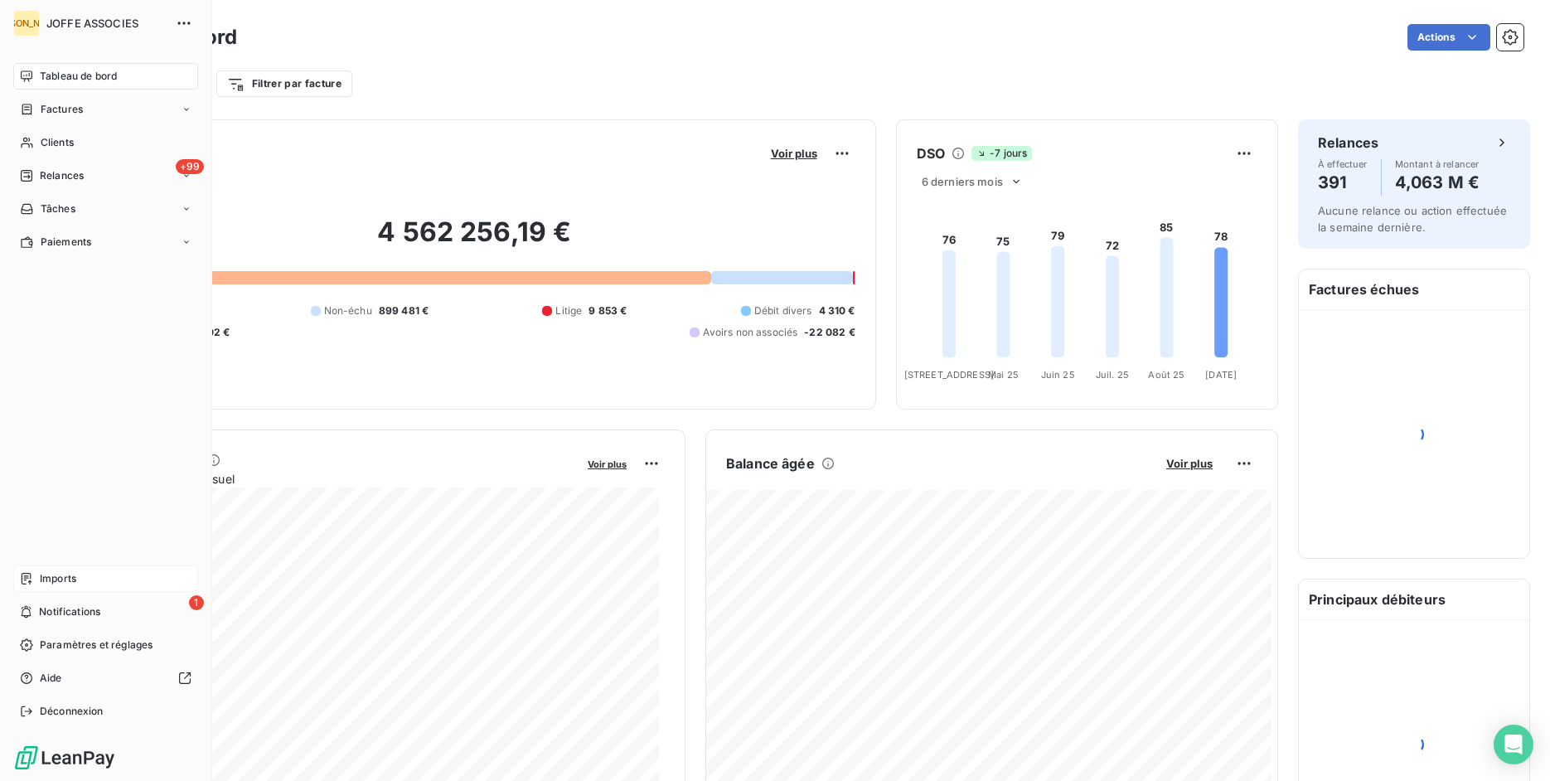 The width and height of the screenshot is (1550, 781). Describe the element at coordinates (65, 758) in the screenshot. I see `img: Logo LeanPay` at that location.